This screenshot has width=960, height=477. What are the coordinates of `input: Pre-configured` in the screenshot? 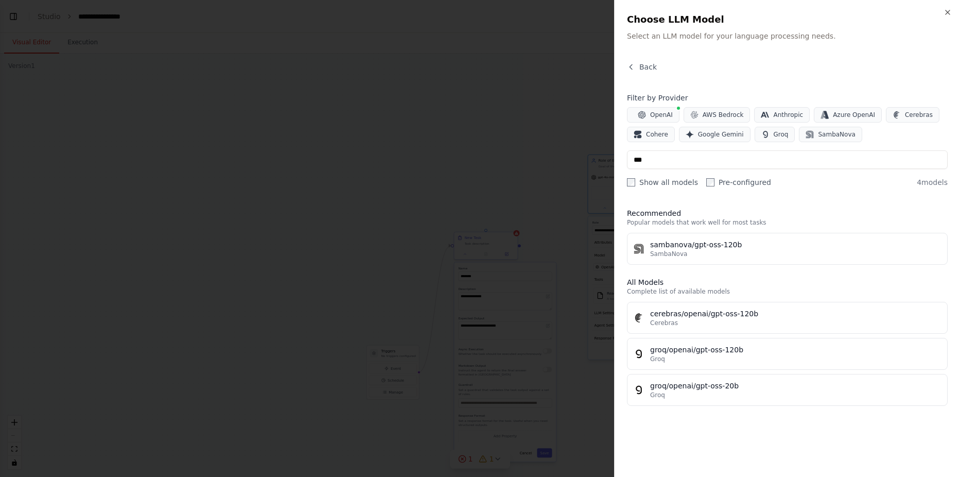 It's located at (711, 182).